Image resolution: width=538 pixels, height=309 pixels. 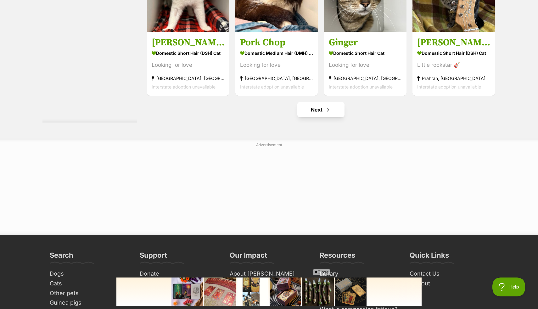 I want to click on h3: Pork Chop, so click(x=277, y=42).